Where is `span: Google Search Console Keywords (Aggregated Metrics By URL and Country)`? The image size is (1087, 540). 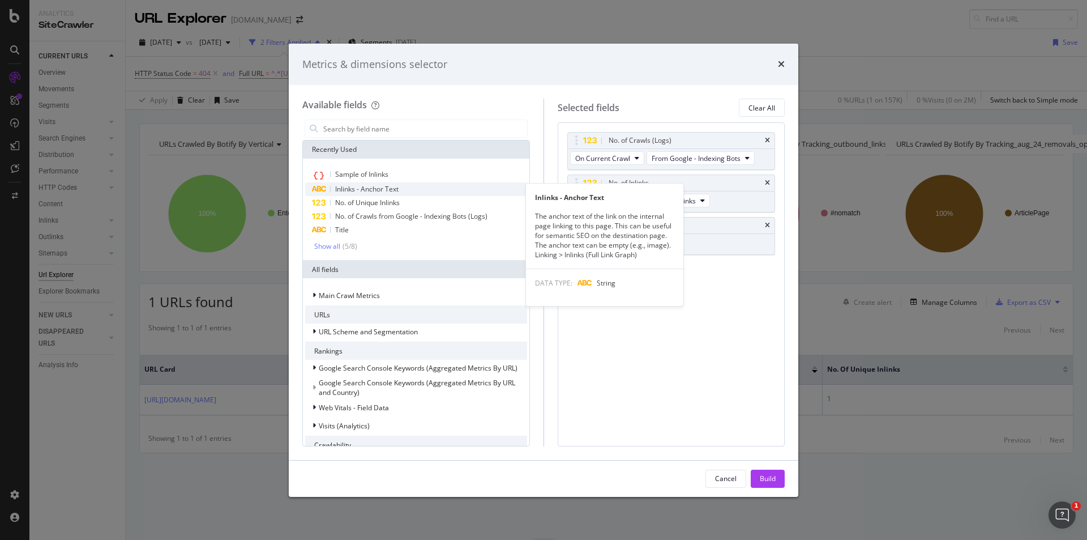
span: Google Search Console Keywords (Aggregated Metrics By URL and Country) is located at coordinates (417, 387).